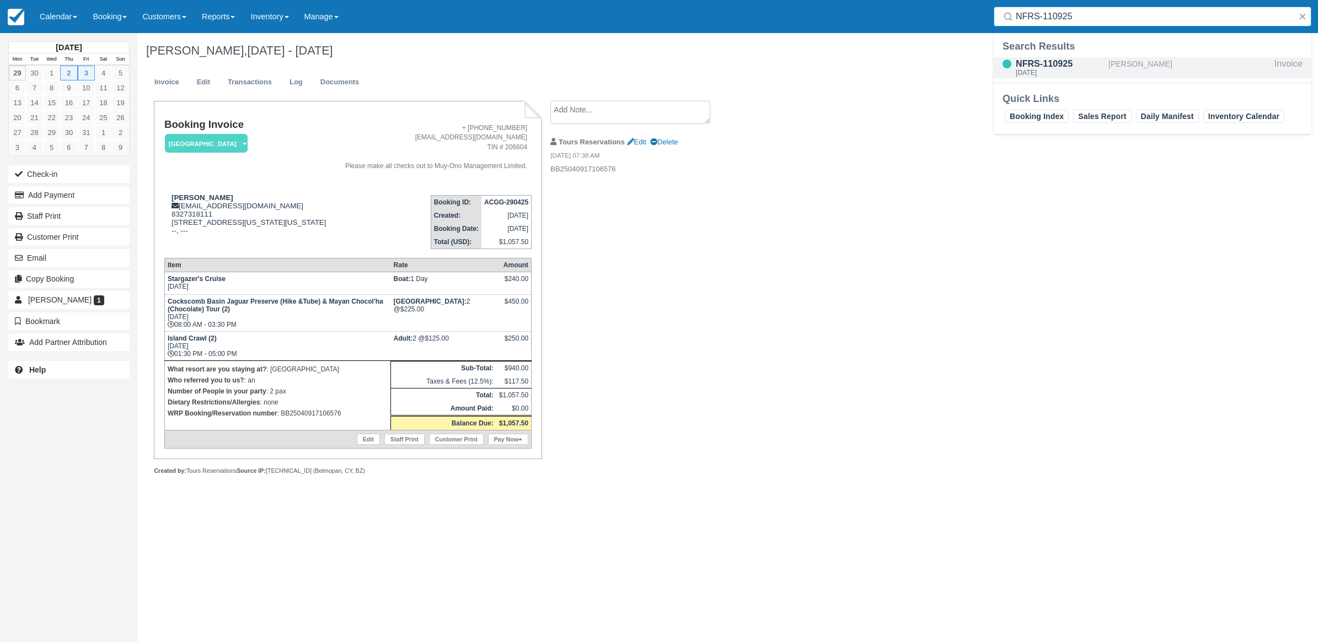  Describe the element at coordinates (34, 132) in the screenshot. I see `a: 28` at that location.